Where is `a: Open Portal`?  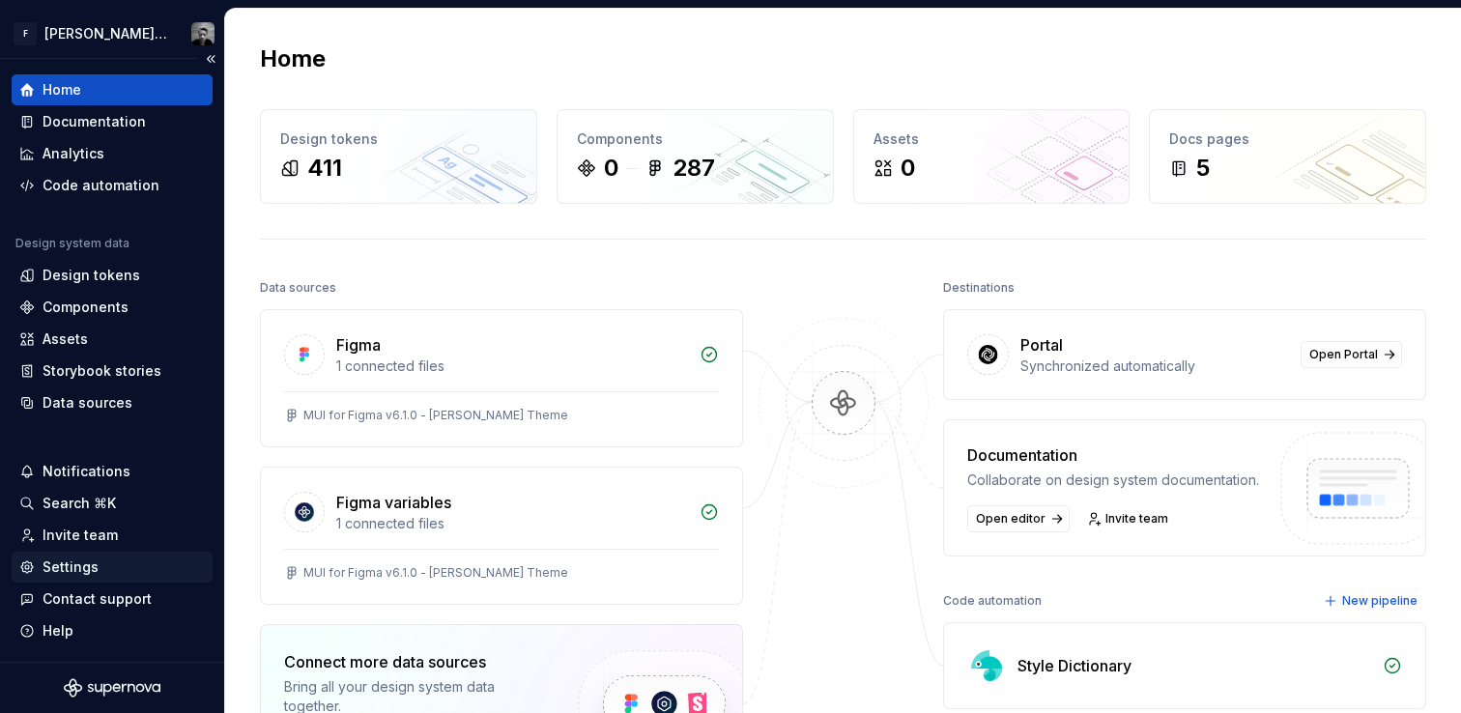 a: Open Portal is located at coordinates (1351, 355).